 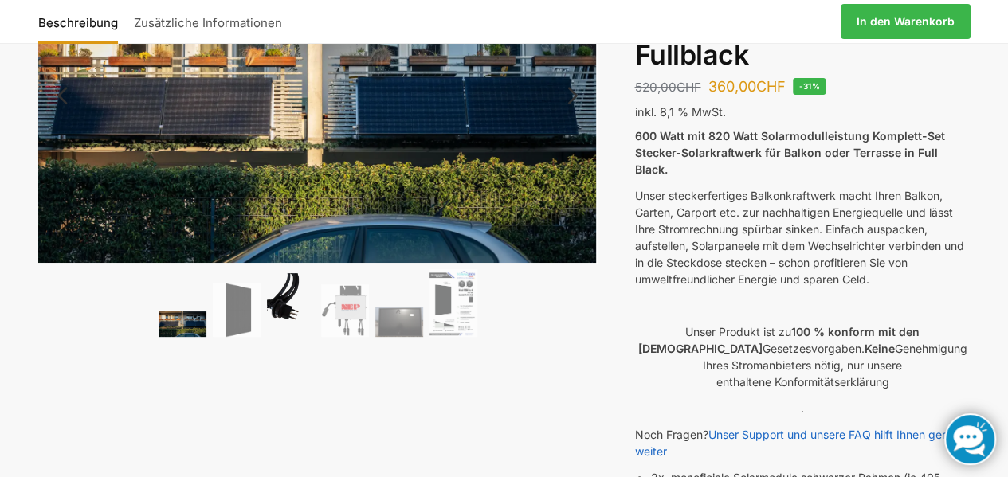 I want to click on a: In den Warenkorb, so click(x=905, y=22).